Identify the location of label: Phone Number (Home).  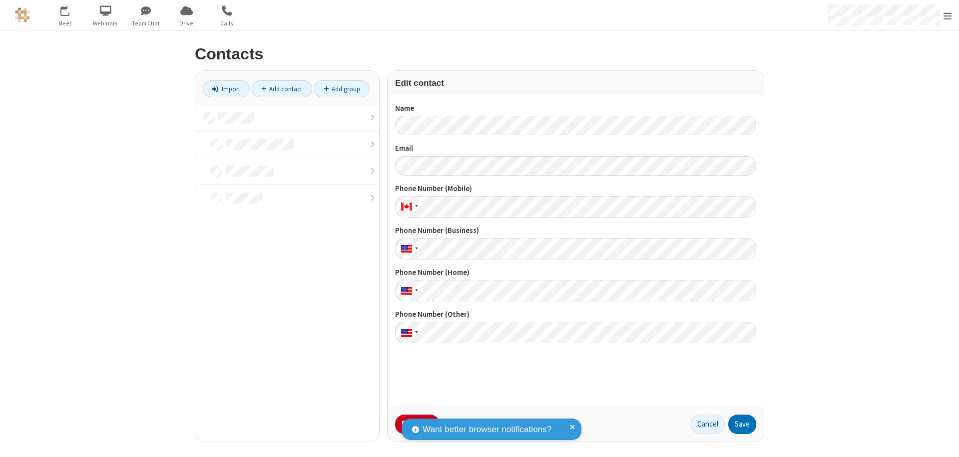
(575, 273).